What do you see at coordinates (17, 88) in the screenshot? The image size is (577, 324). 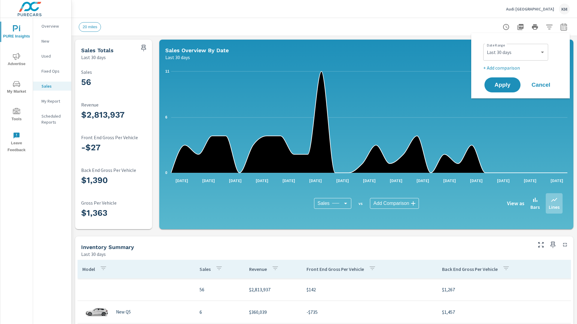 I see `span: My Market` at bounding box center [17, 88].